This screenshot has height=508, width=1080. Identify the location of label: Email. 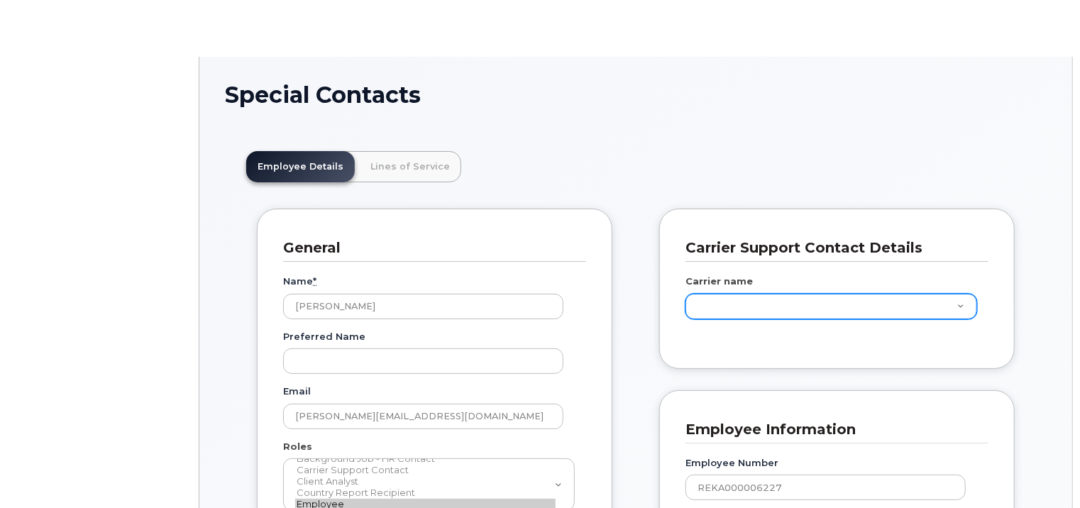
(297, 391).